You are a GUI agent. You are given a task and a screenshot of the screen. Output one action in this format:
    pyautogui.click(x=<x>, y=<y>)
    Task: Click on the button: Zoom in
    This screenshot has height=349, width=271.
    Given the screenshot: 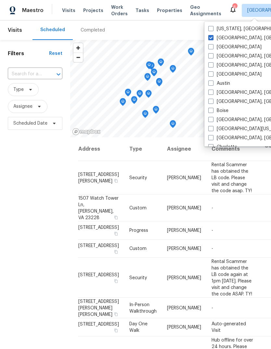 What is the action you would take?
    pyautogui.click(x=78, y=48)
    